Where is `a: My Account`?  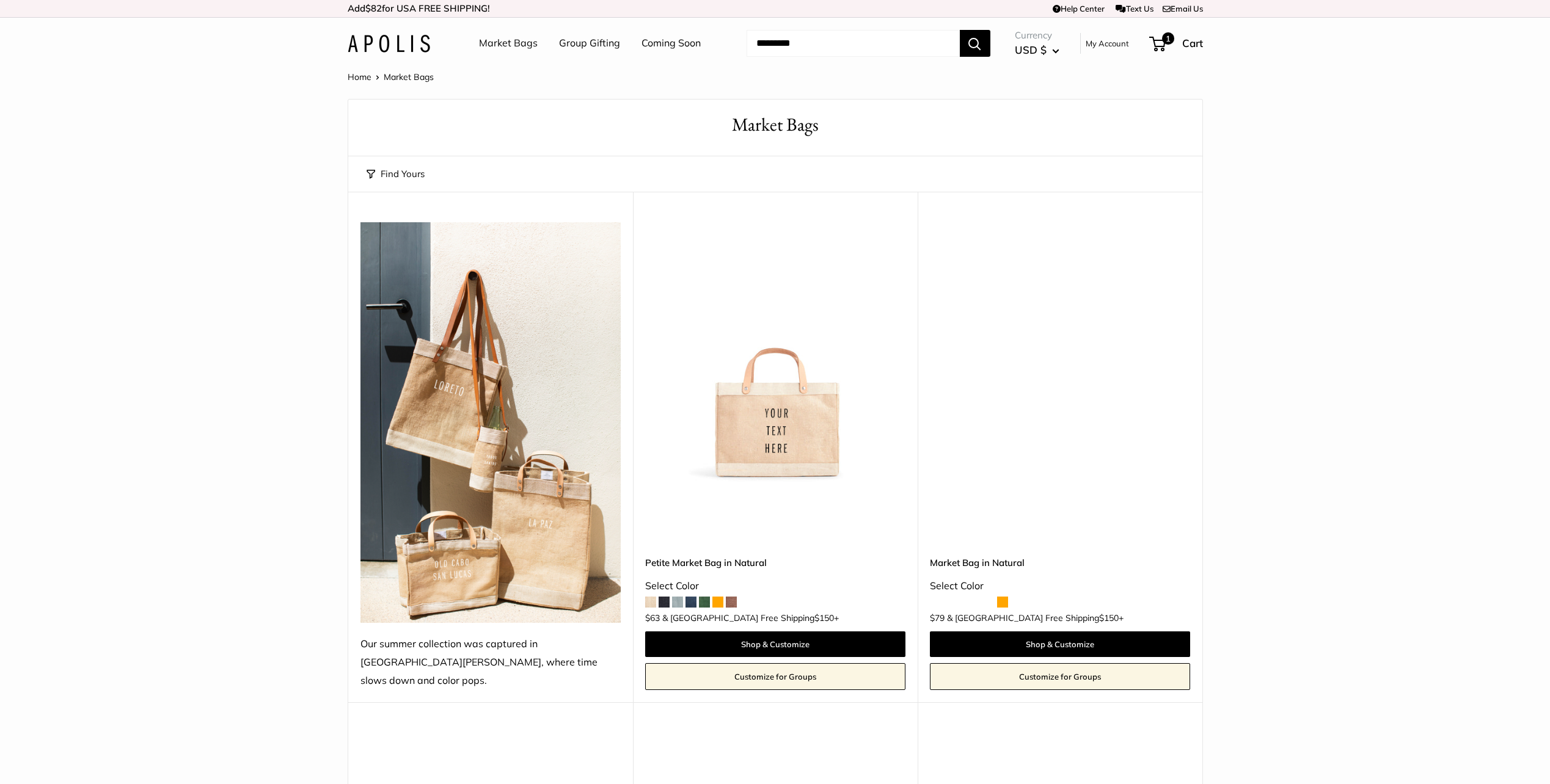 a: My Account is located at coordinates (1107, 43).